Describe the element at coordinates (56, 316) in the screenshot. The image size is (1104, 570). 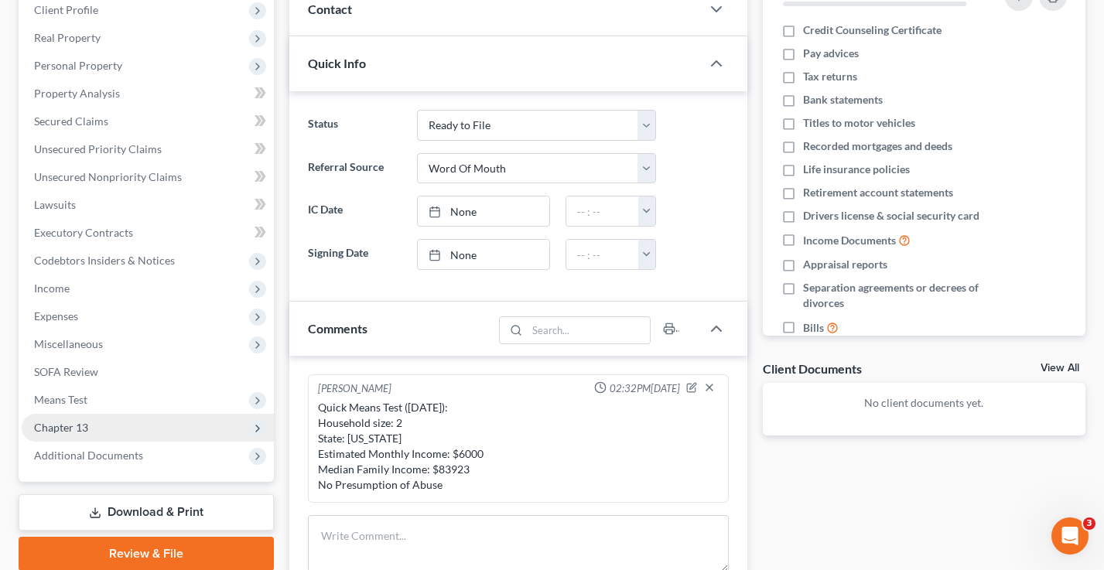
I see `span: Expenses` at that location.